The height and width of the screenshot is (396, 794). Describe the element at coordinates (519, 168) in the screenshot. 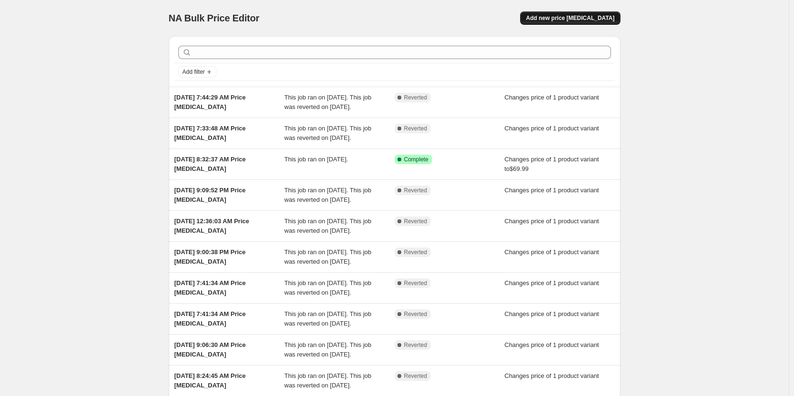

I see `span: $69.99` at that location.